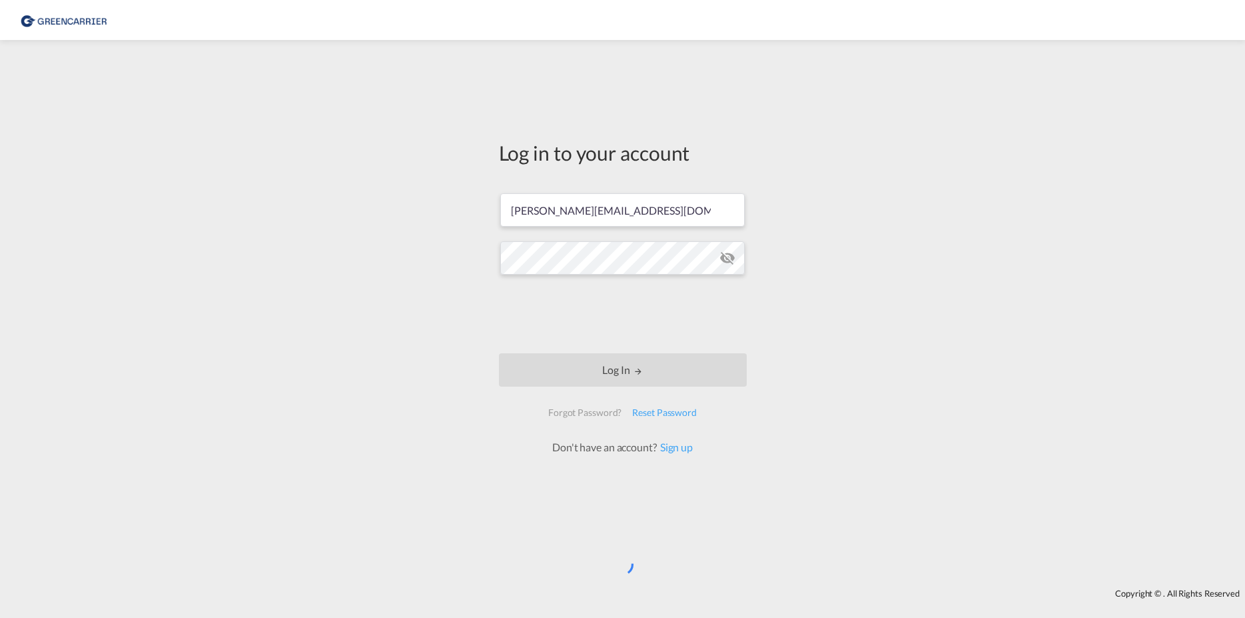 This screenshot has width=1245, height=618. What do you see at coordinates (664, 412) in the screenshot?
I see `div: Reset Password` at bounding box center [664, 412].